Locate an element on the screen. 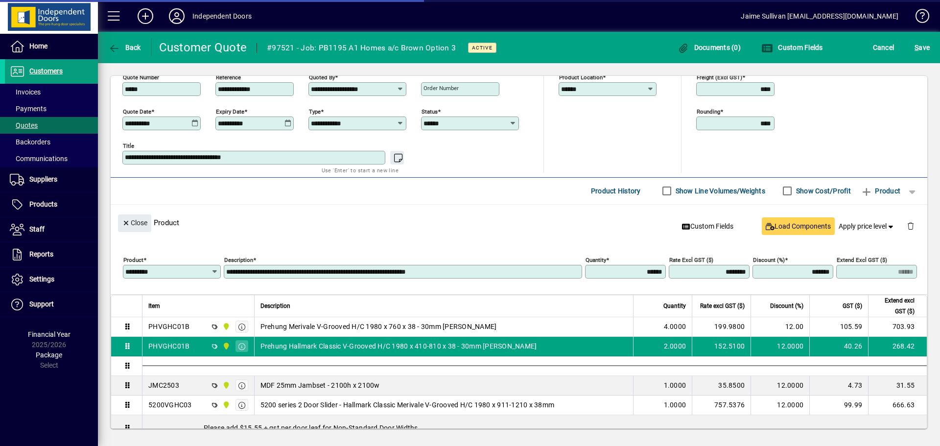 This screenshot has height=446, width=940. span: ave is located at coordinates (922, 48).